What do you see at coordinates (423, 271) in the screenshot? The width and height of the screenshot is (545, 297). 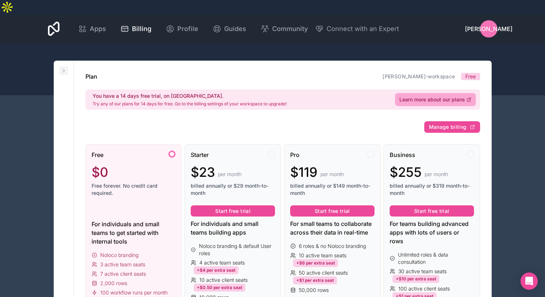 I see `span: 30 active team seats` at bounding box center [423, 271].